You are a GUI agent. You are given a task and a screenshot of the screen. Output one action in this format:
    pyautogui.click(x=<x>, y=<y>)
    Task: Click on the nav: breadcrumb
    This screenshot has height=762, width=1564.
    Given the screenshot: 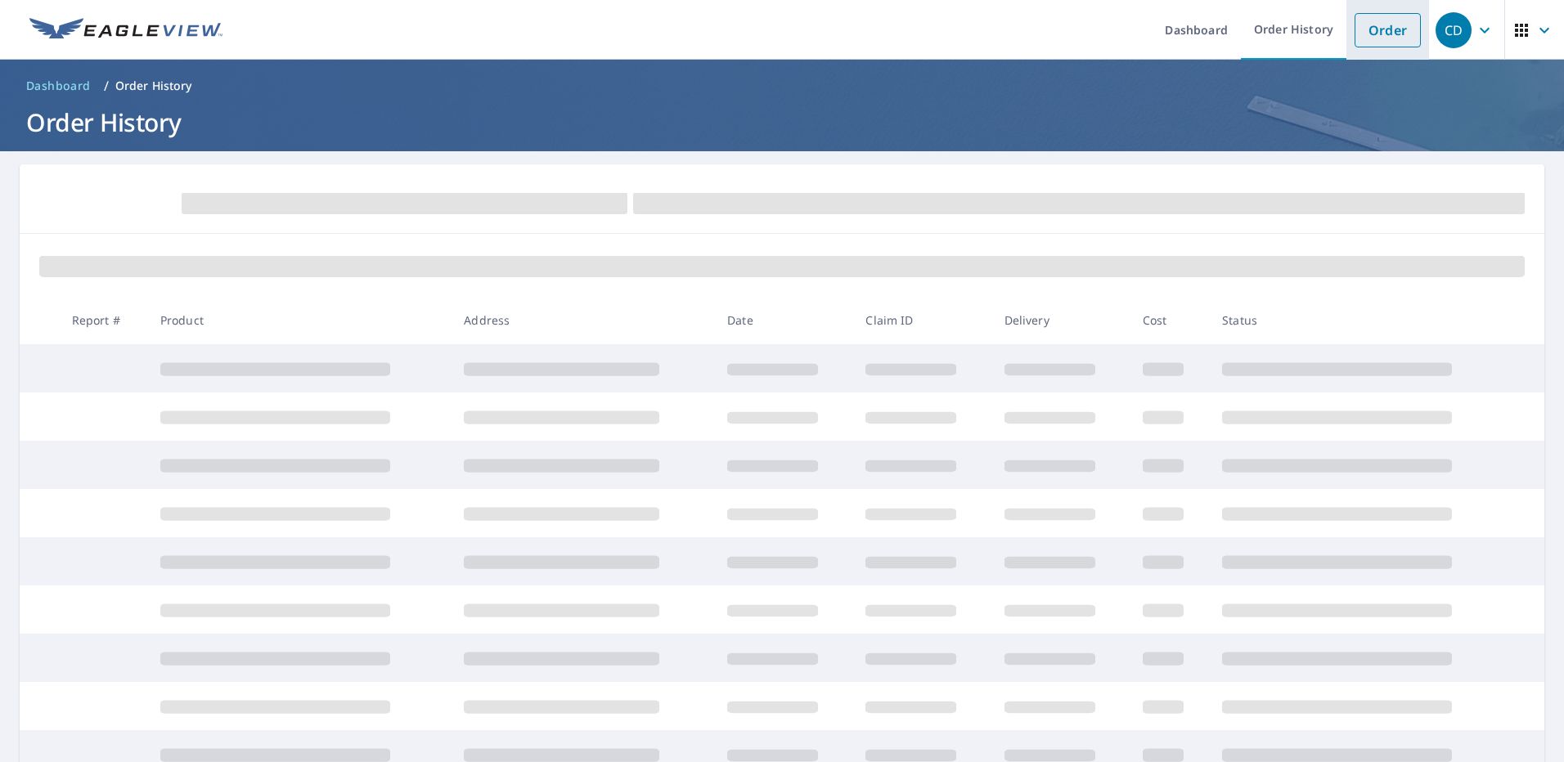 What is the action you would take?
    pyautogui.click(x=782, y=86)
    